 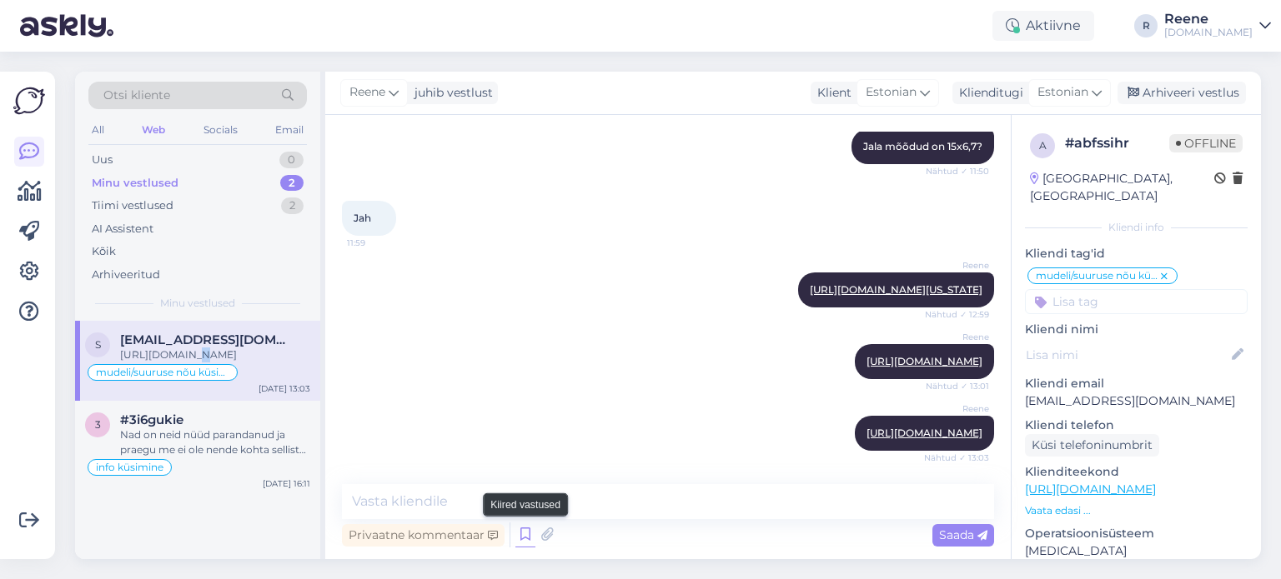 I want to click on div: Web, so click(x=153, y=130).